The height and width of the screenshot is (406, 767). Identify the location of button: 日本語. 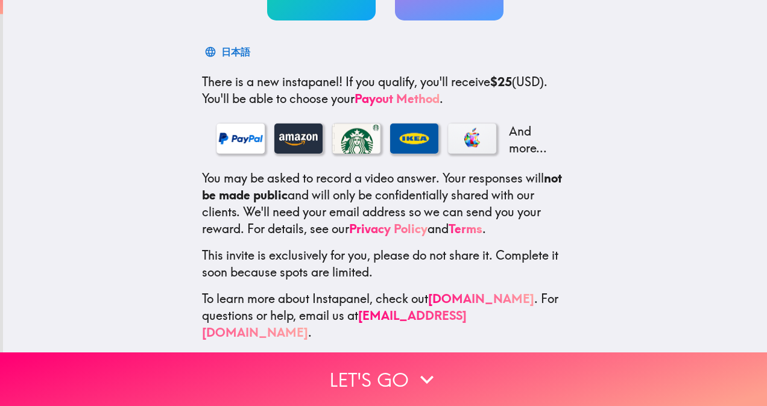
(228, 52).